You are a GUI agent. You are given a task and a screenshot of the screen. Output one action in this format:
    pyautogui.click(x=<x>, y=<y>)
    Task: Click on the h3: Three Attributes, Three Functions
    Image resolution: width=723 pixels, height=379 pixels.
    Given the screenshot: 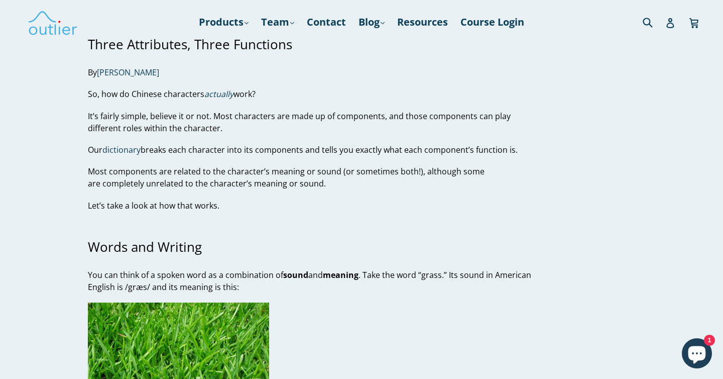 What is the action you would take?
    pyautogui.click(x=314, y=44)
    